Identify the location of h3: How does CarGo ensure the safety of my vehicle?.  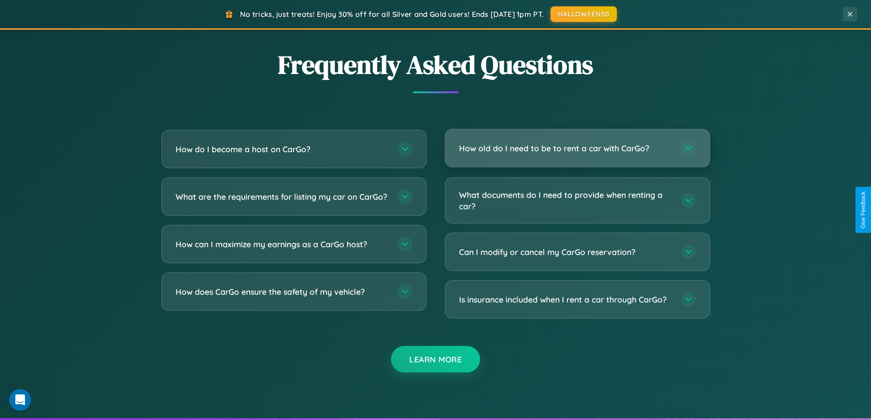
(282, 292).